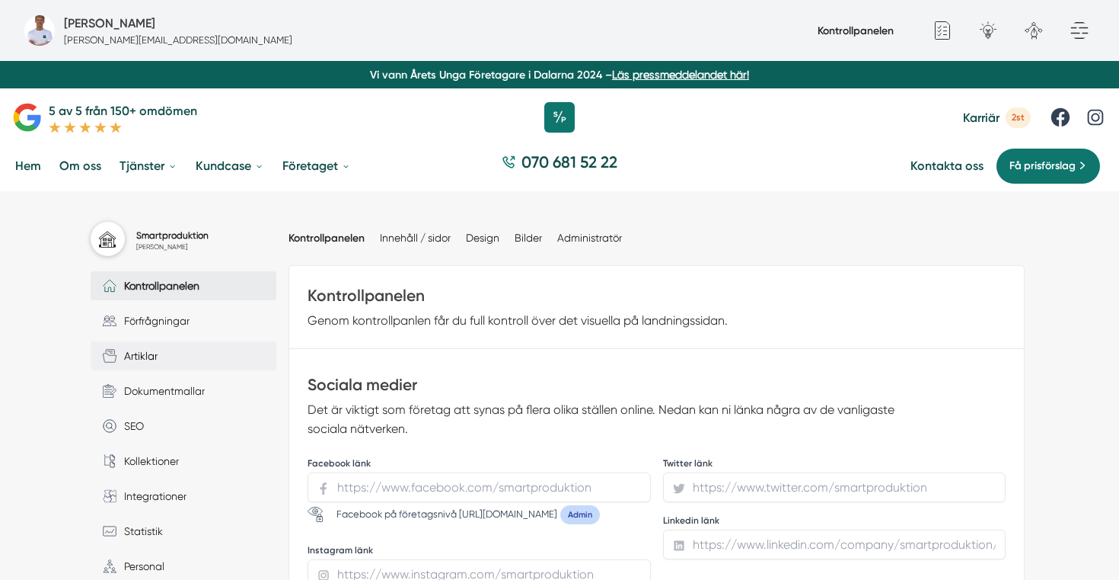 The width and height of the screenshot is (1119, 580). What do you see at coordinates (454, 514) in the screenshot?
I see `div: Endast administratörer ser detta.` at bounding box center [454, 514].